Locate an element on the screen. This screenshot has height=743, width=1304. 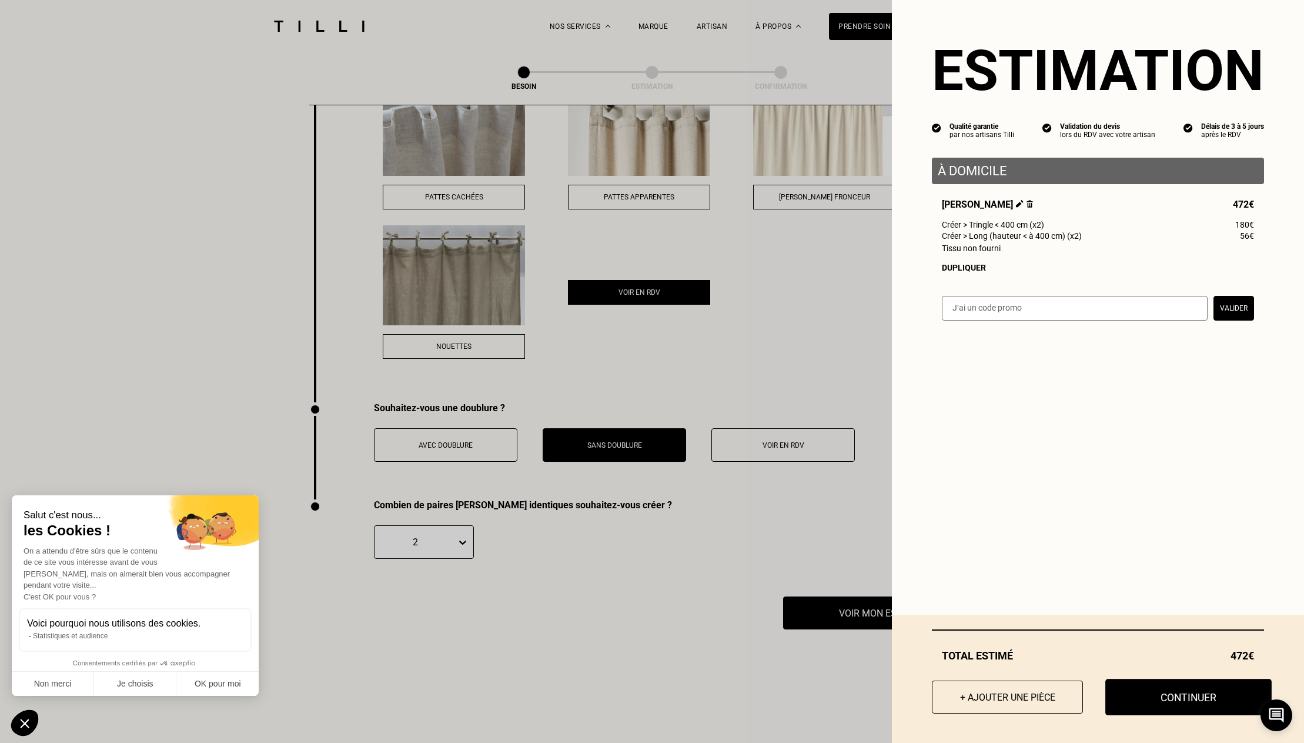
span: Tissu non fourni is located at coordinates (971, 248).